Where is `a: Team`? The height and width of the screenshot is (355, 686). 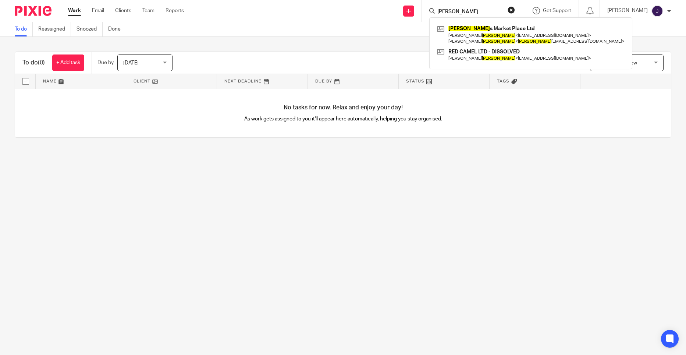 a: Team is located at coordinates (148, 11).